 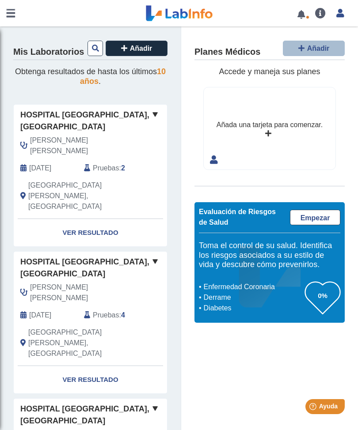 I want to click on h4: Mis Laboratorios, so click(x=49, y=52).